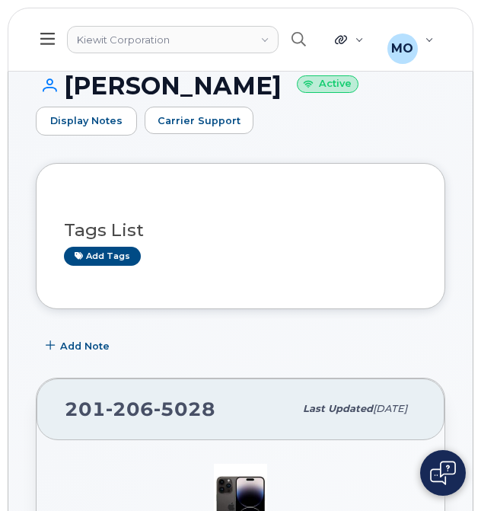 This screenshot has height=511, width=481. What do you see at coordinates (86, 121) in the screenshot?
I see `a: Display Notes` at bounding box center [86, 121].